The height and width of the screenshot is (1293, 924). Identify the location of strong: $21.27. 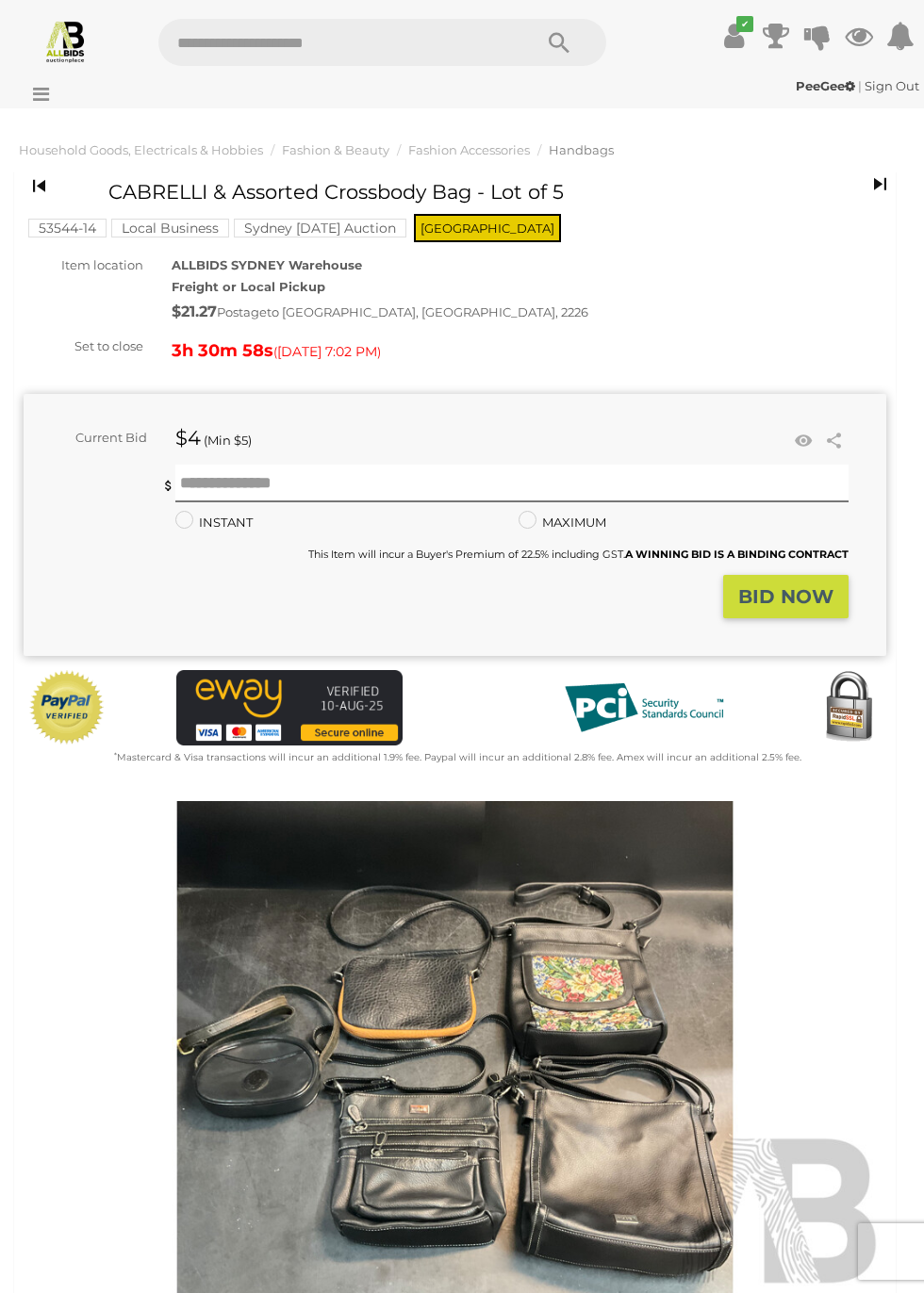
(194, 311).